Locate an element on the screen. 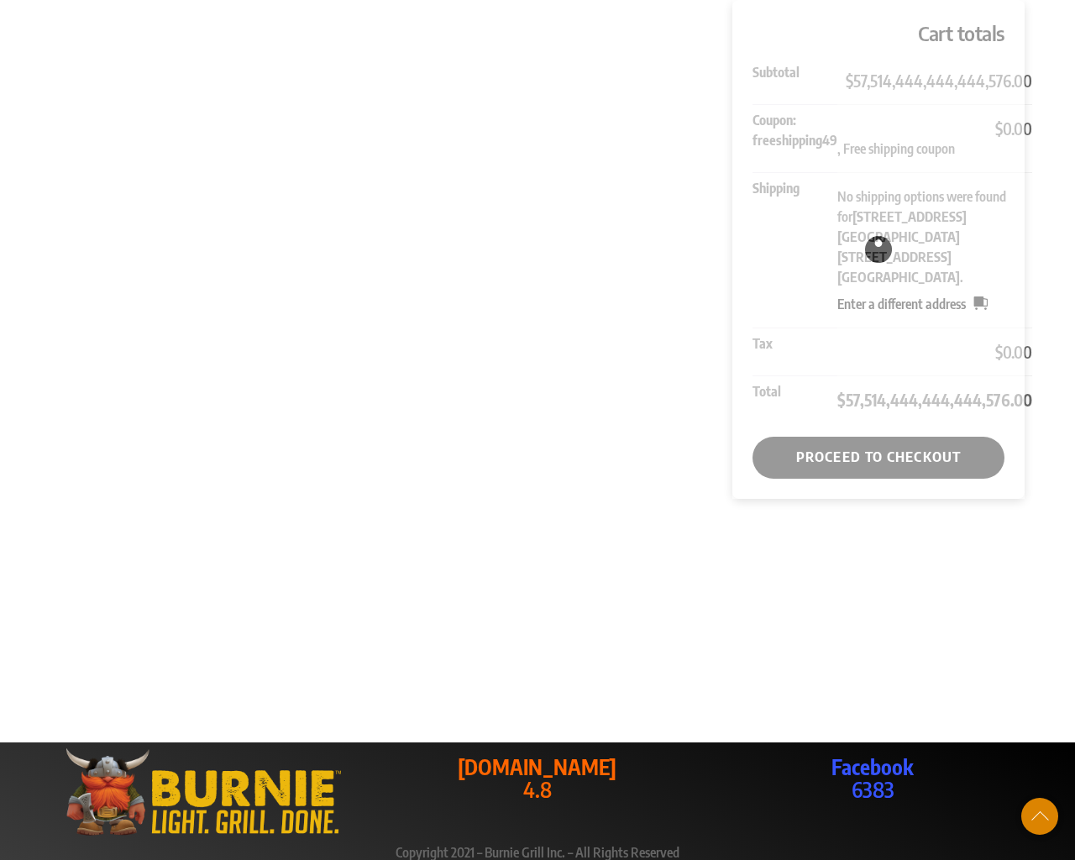 This screenshot has width=1075, height=860. strong: Facebook is located at coordinates (872, 766).